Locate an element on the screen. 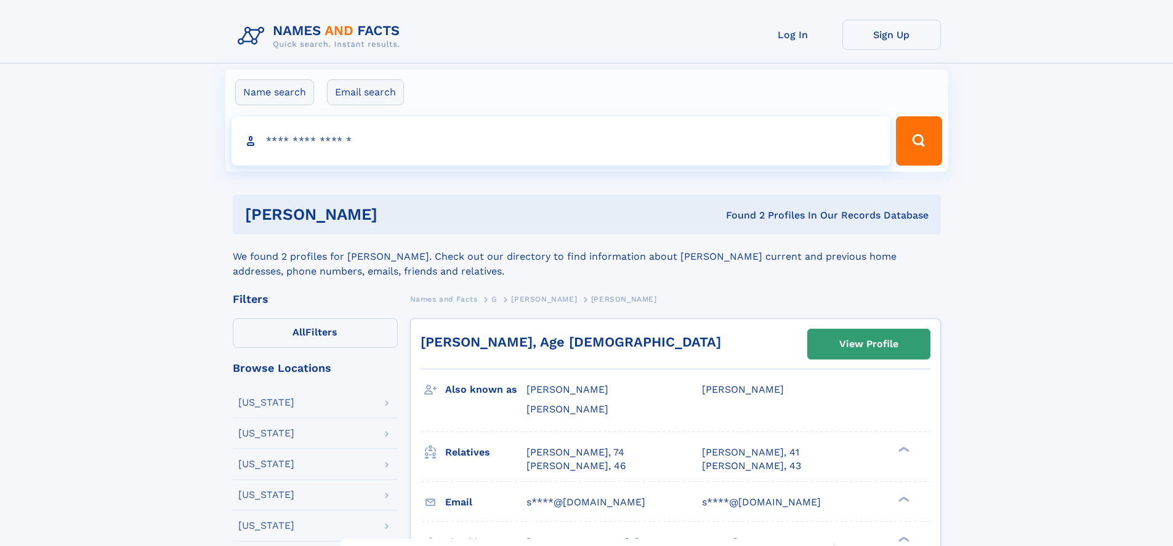 The image size is (1173, 546). img: Logo Names and Facts is located at coordinates (321, 36).